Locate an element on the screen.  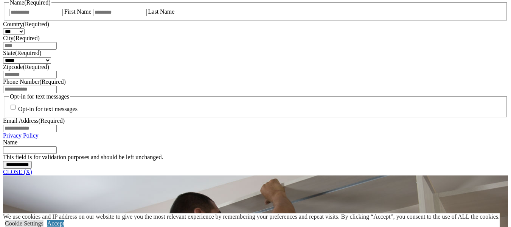
label: State is located at coordinates (22, 53).